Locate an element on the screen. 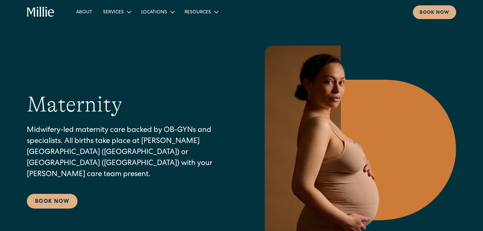 The image size is (483, 231). a: About is located at coordinates (84, 12).